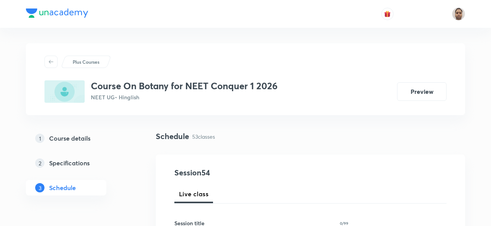  What do you see at coordinates (184, 86) in the screenshot?
I see `h3: Course On Botany for NEET Conquer 1 2026` at bounding box center [184, 86].